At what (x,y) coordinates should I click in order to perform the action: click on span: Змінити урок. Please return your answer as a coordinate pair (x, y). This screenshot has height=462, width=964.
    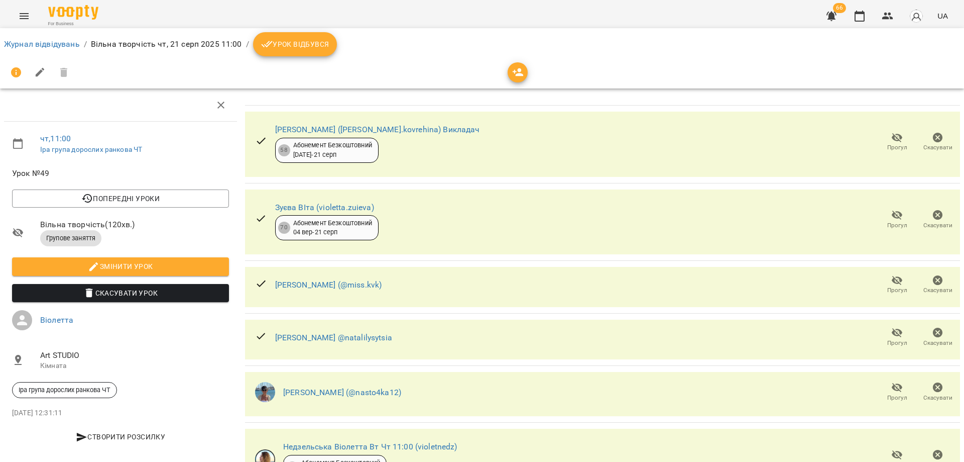
    Looking at the image, I should click on (121, 266).